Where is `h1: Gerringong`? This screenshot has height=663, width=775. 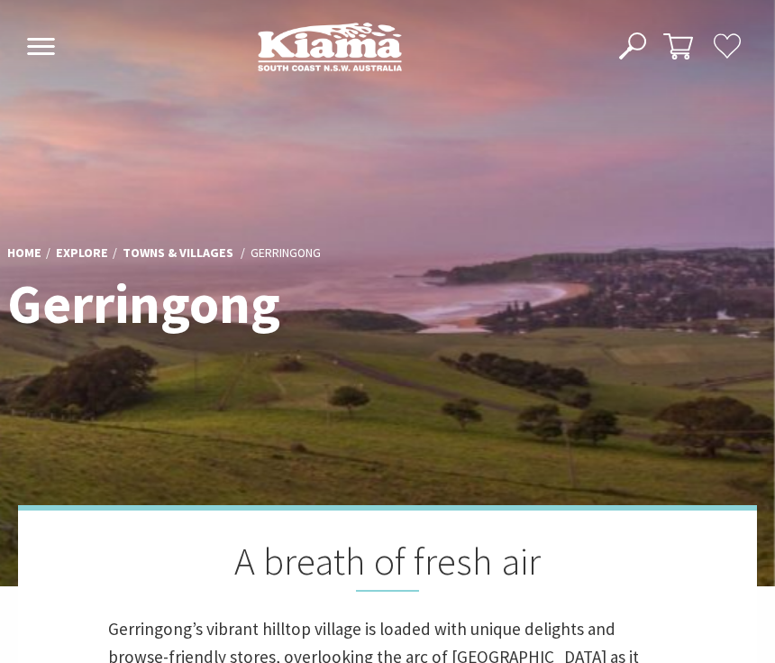 h1: Gerringong is located at coordinates (261, 304).